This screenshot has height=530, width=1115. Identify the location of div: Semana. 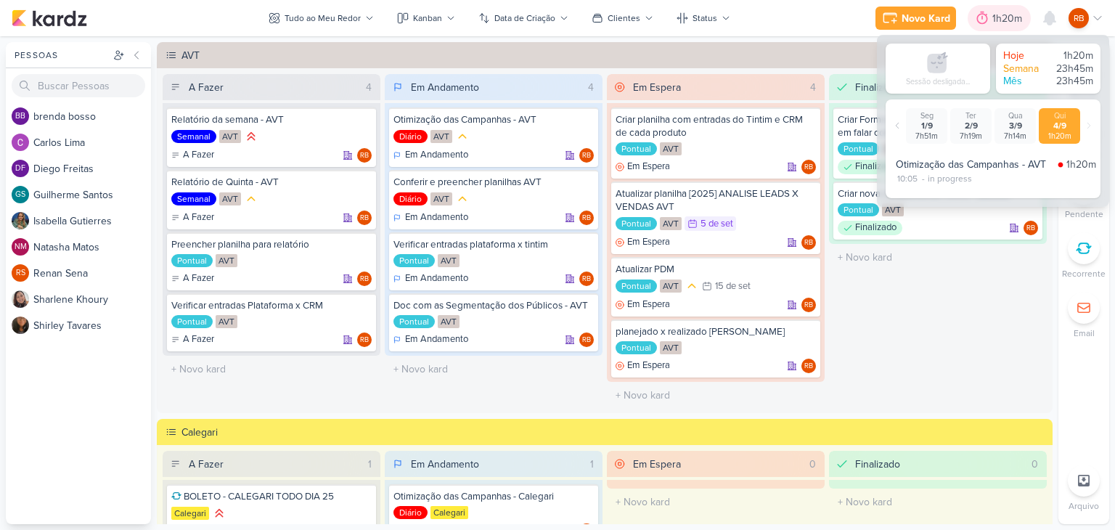
(1025, 69).